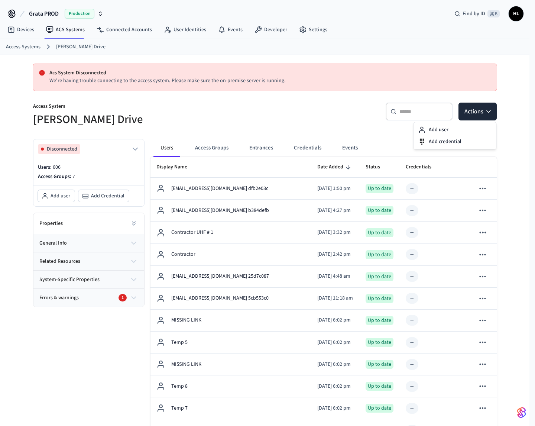  I want to click on a: ACS Systems, so click(65, 30).